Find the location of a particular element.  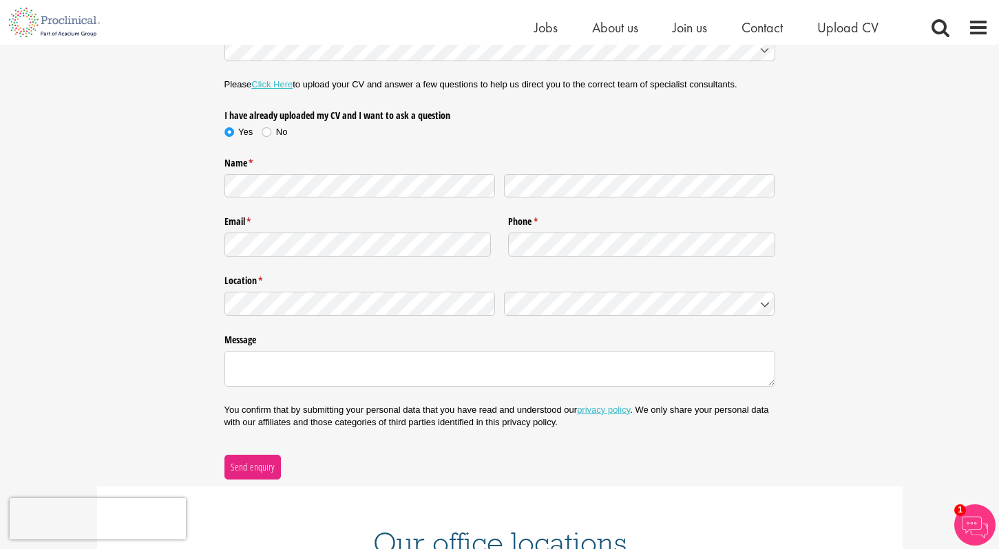

input: Country is located at coordinates (640, 304).